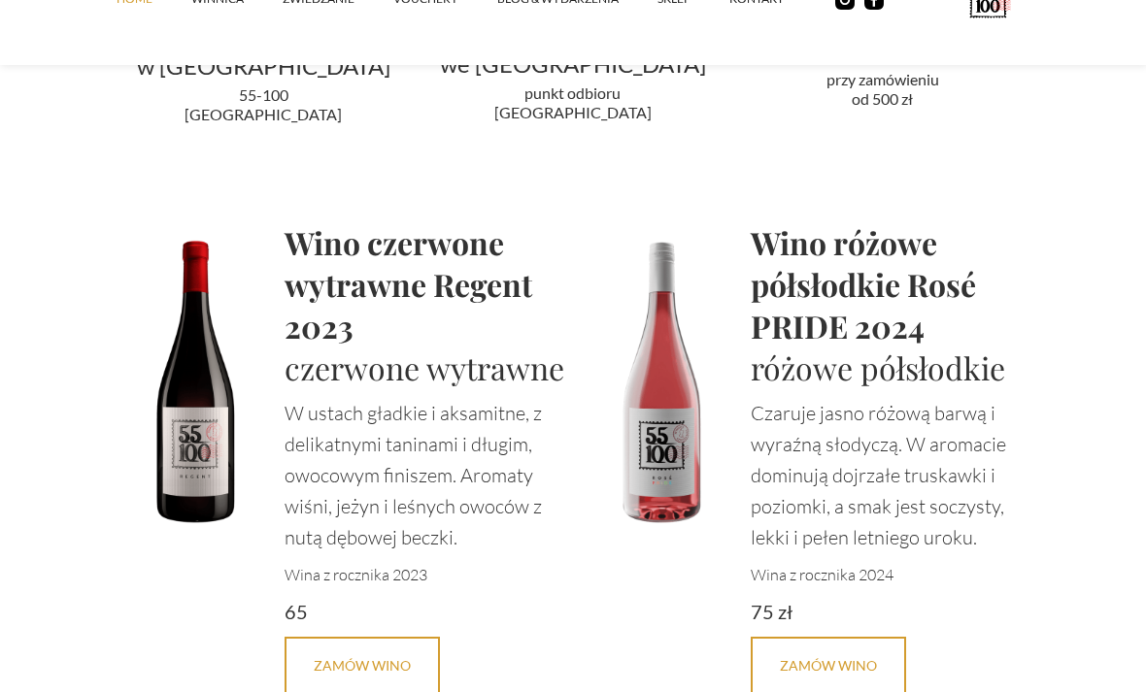  Describe the element at coordinates (894, 476) in the screenshot. I see `p: Czaruje jasno różową barwą i wyraźną słodyczą. W aromacie dominują dojrzałe truskawki i poziomki,...` at that location.